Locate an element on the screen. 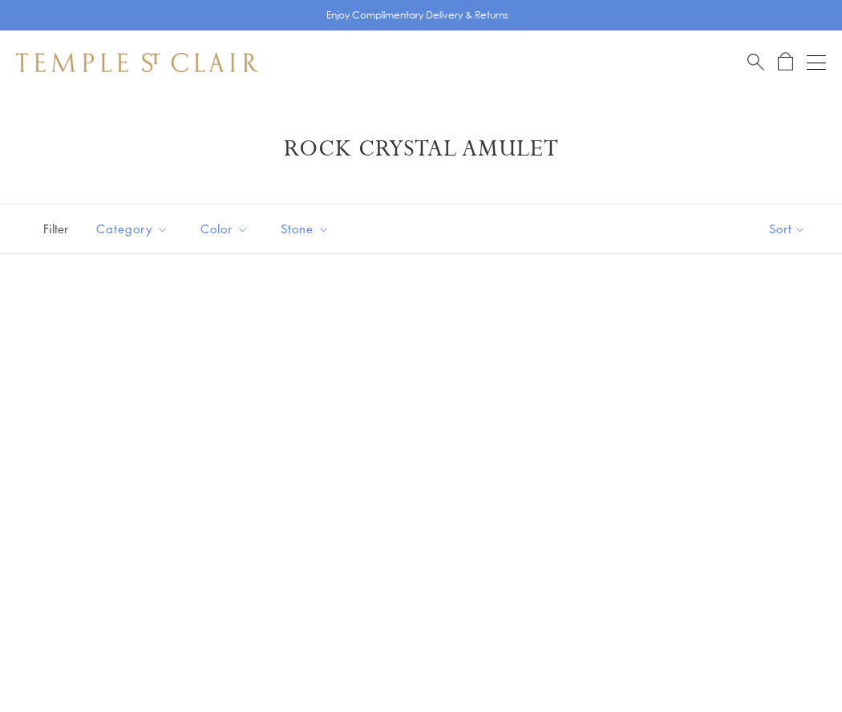 This screenshot has width=842, height=712. button: Stone is located at coordinates (305, 228).